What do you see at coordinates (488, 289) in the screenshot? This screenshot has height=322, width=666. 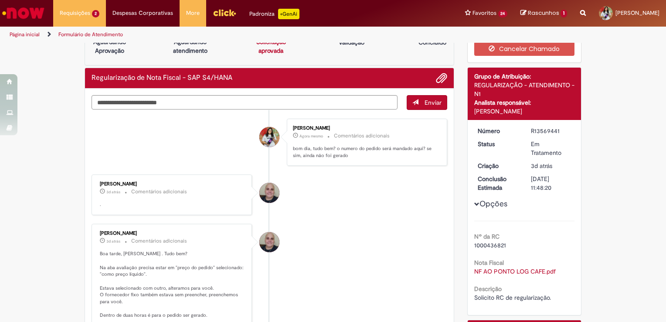 I see `b: Descrição` at bounding box center [488, 289].